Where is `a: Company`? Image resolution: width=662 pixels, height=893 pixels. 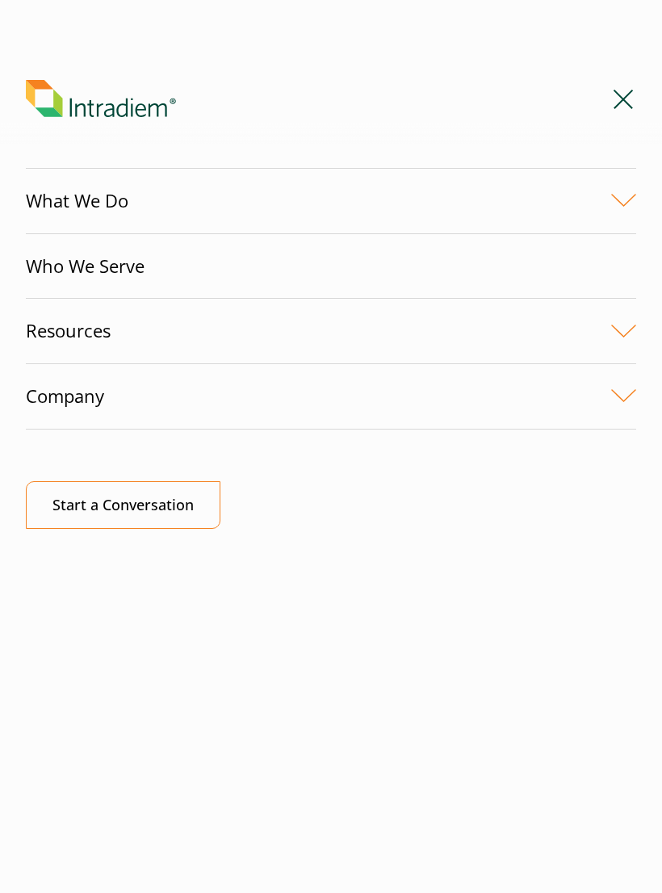 a: Company is located at coordinates (331, 396).